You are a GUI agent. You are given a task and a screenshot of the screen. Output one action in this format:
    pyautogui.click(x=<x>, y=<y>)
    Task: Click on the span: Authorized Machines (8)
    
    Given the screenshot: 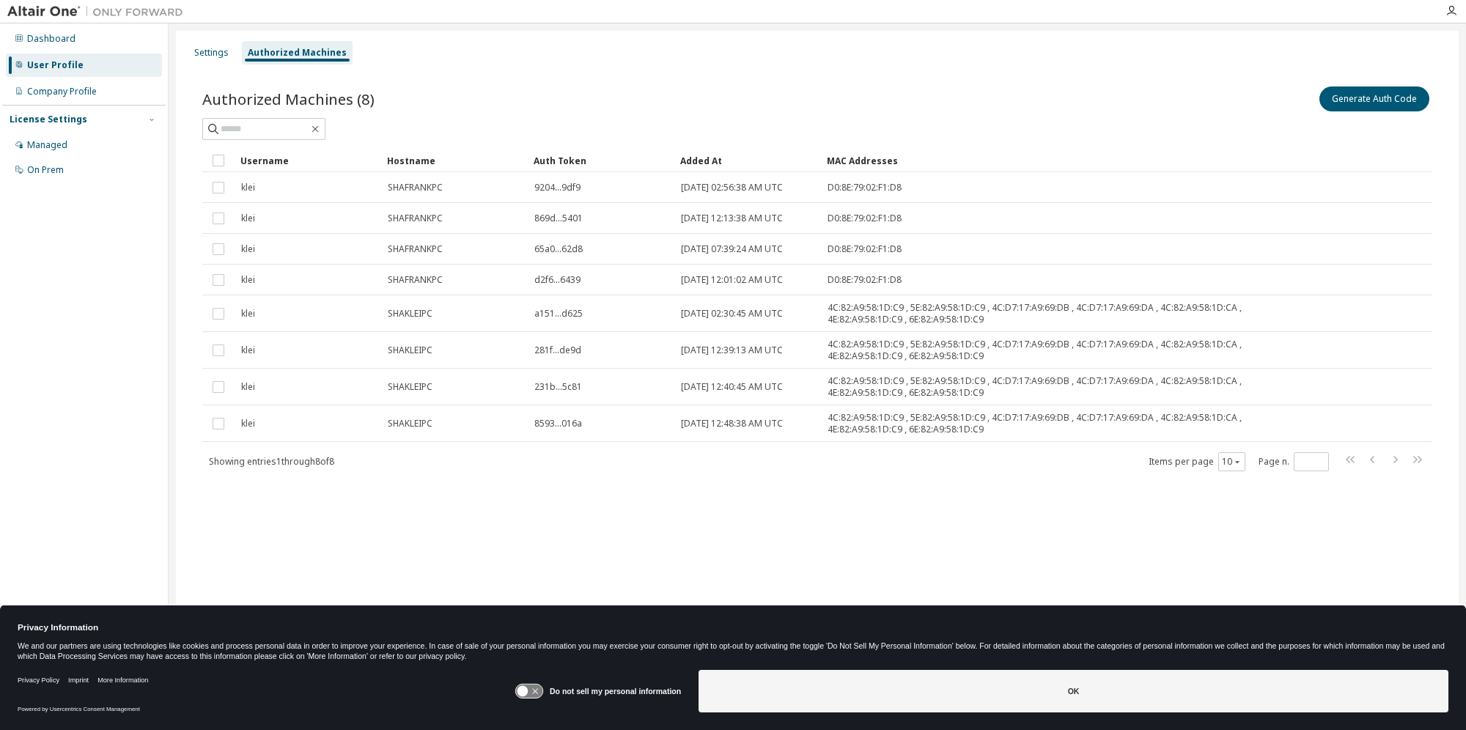 What is the action you would take?
    pyautogui.click(x=288, y=99)
    